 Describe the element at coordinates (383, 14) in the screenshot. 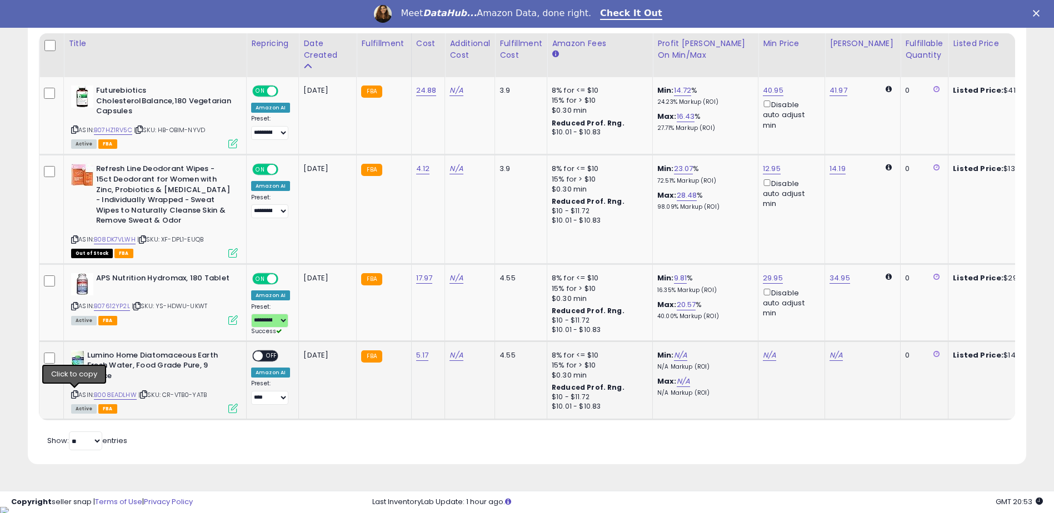

I see `img: Profile image for Georgie` at that location.